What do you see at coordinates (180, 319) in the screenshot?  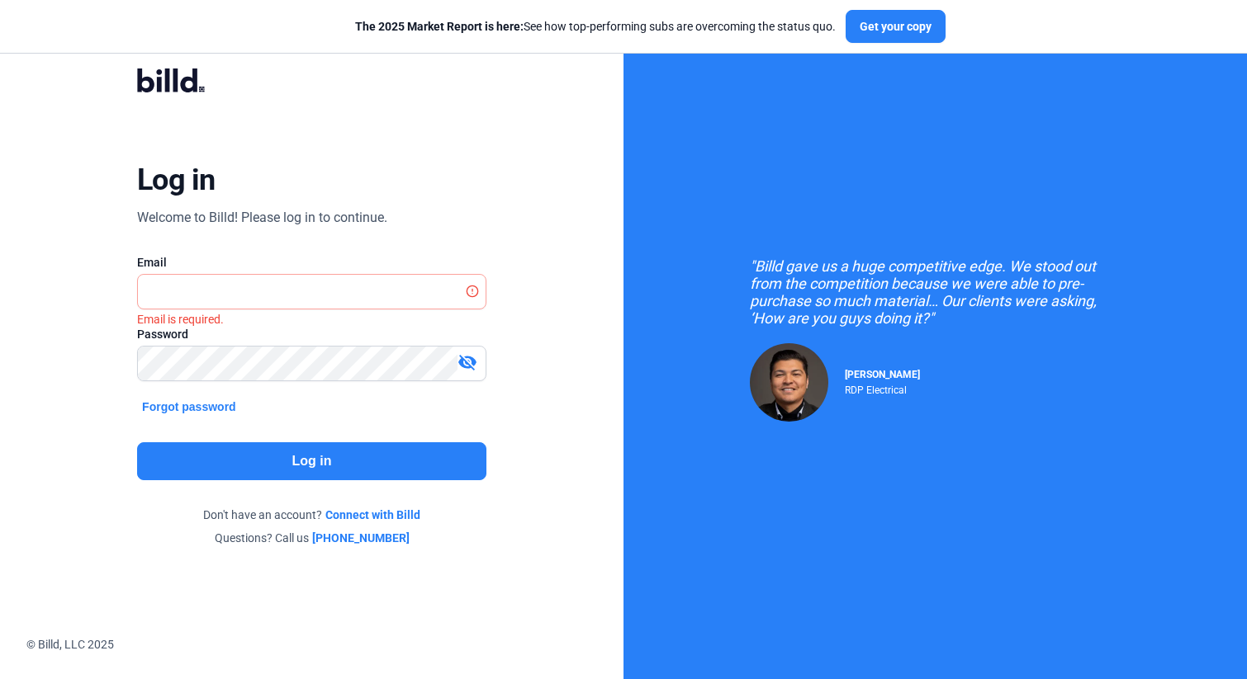 I see `i: Email is required.` at bounding box center [180, 319].